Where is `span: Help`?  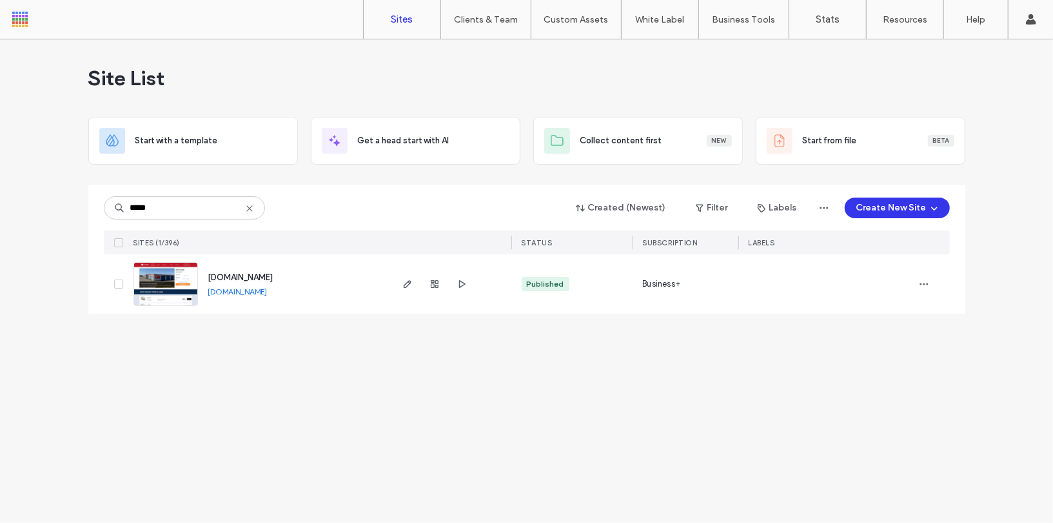
span: Help is located at coordinates (43, 15).